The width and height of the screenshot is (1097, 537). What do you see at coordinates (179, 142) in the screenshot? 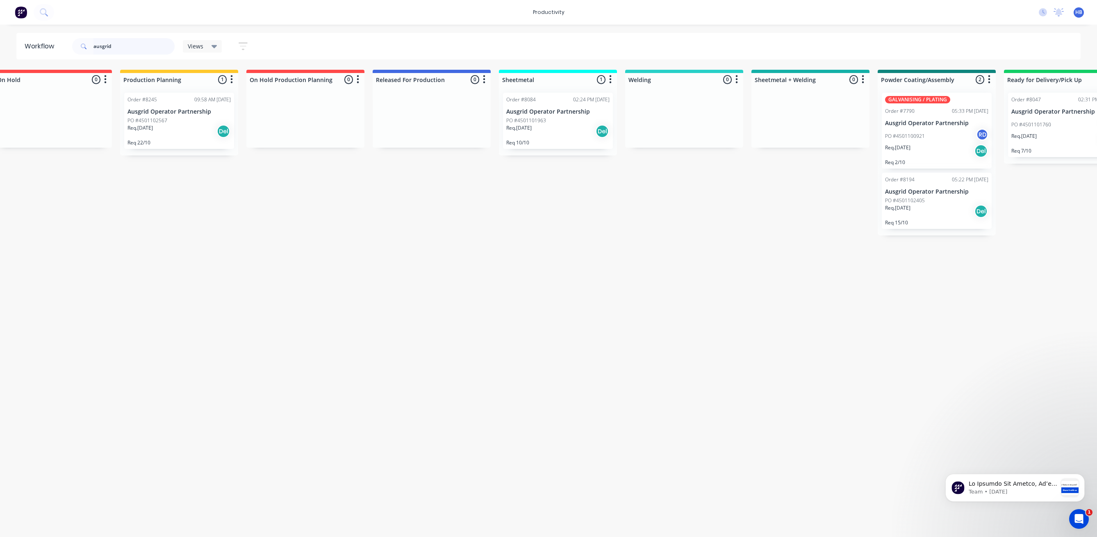
I see `p: Req 22/10` at bounding box center [179, 142].